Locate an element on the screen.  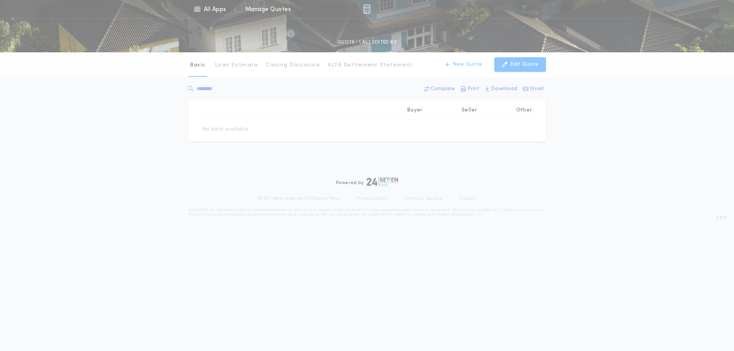
button: Print is located at coordinates (470, 89).